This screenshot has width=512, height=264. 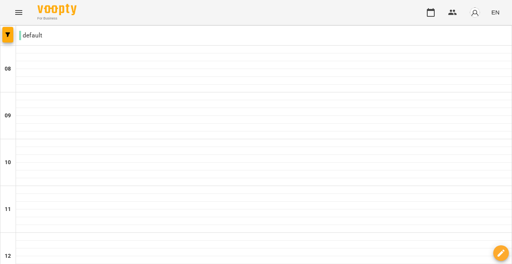 What do you see at coordinates (19, 12) in the screenshot?
I see `button: Menu` at bounding box center [19, 12].